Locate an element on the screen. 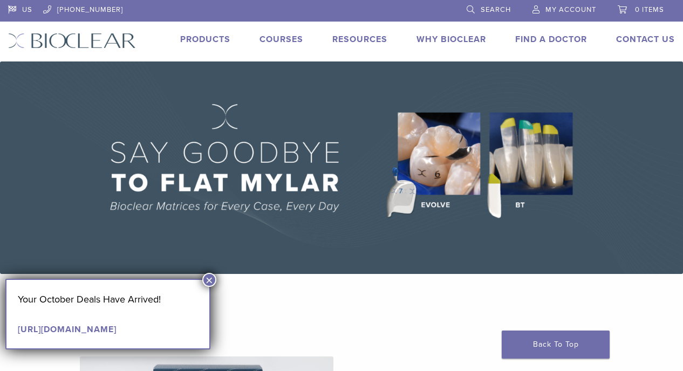 The width and height of the screenshot is (683, 371). span: My Account is located at coordinates (571, 10).